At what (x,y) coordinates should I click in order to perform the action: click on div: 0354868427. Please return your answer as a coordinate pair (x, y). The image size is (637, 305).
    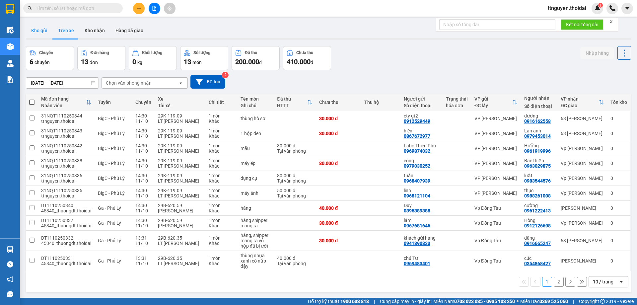
    Looking at the image, I should click on (538, 264).